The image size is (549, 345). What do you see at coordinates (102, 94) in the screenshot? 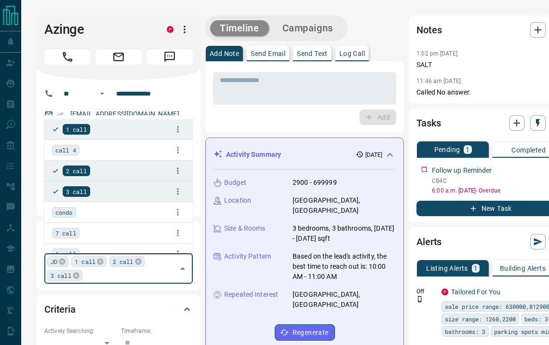
I see `button: Open` at bounding box center [102, 94].